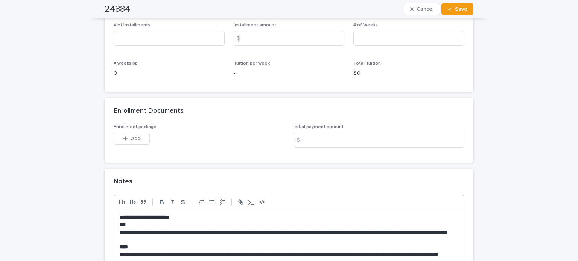 This screenshot has width=578, height=261. What do you see at coordinates (457, 9) in the screenshot?
I see `button: Save` at bounding box center [457, 9].